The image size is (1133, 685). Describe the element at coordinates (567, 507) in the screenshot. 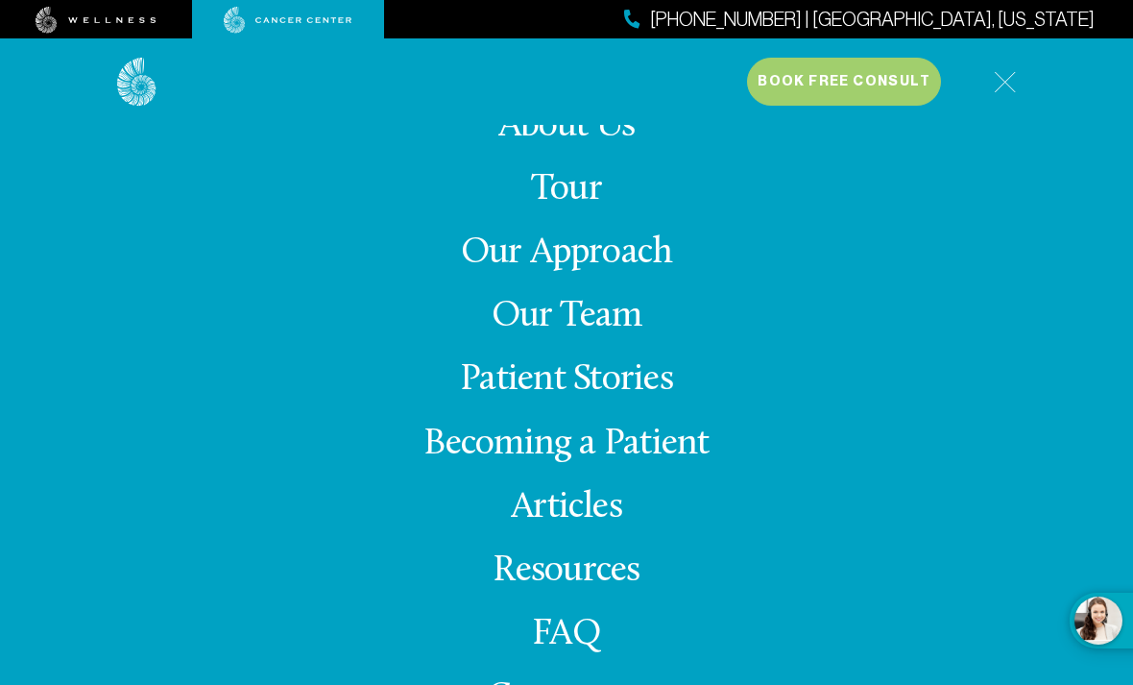

I see `a: Articles` at that location.